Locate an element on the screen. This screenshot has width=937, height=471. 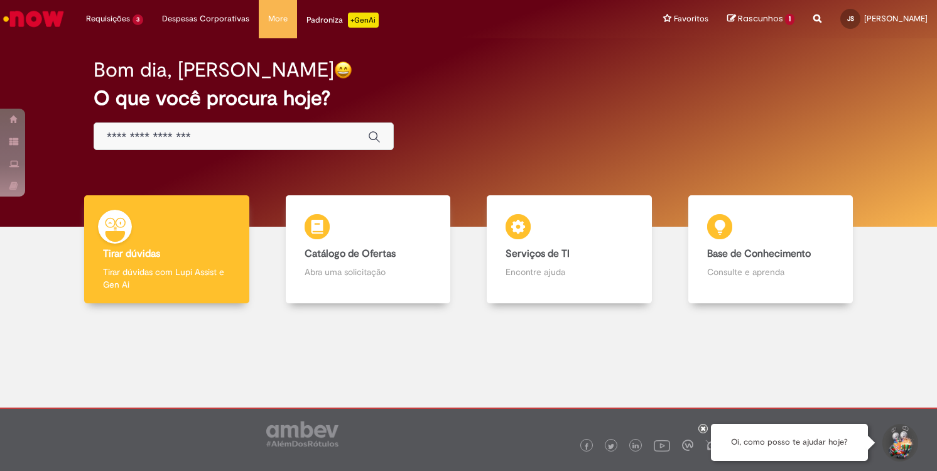
a: Rascunhos is located at coordinates (760, 19).